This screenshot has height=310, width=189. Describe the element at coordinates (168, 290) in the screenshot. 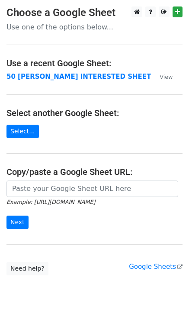

I see `div: Chat Widget` at that location.